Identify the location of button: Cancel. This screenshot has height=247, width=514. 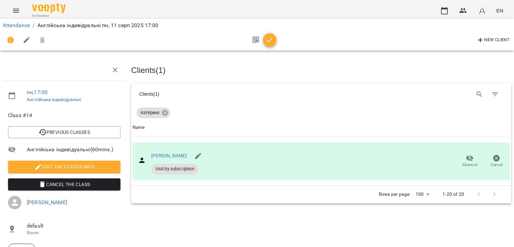
(497, 161).